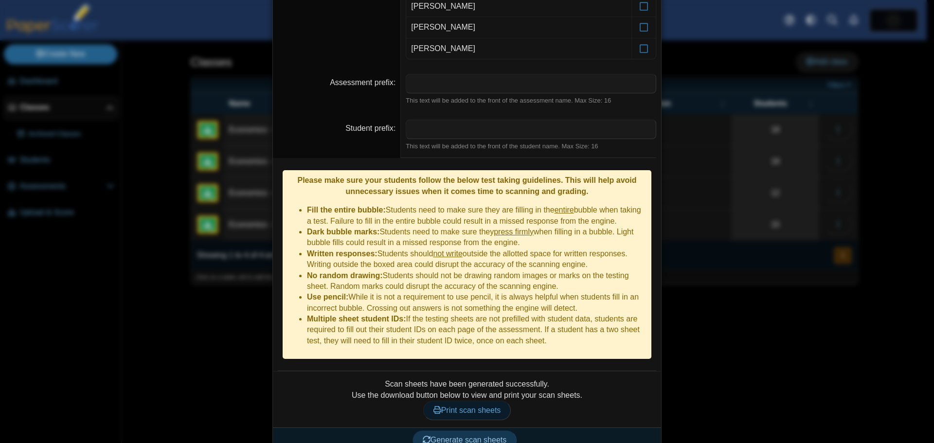 The image size is (934, 443). I want to click on u: not write, so click(448, 253).